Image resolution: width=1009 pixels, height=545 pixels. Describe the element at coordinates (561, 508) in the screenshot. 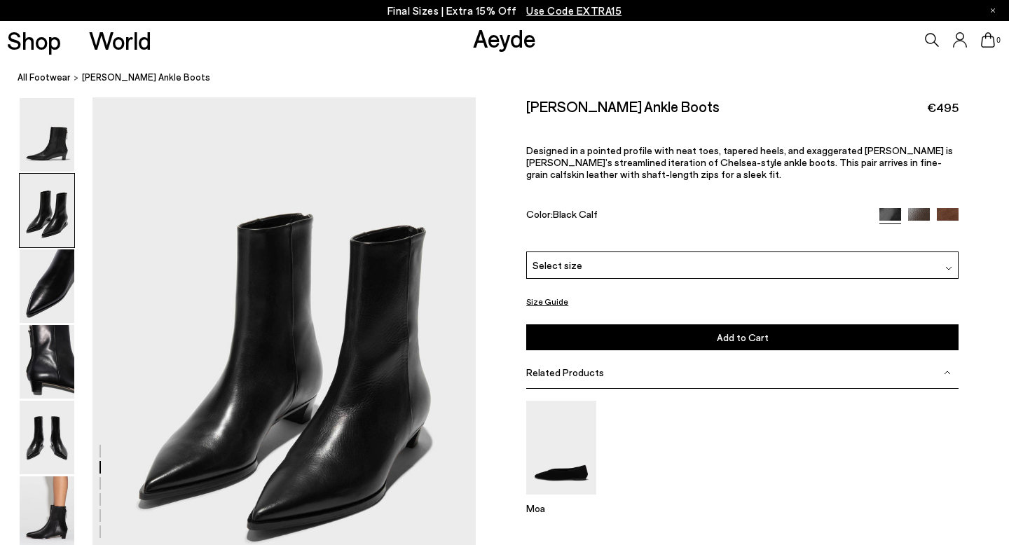

I see `p: Moa` at that location.